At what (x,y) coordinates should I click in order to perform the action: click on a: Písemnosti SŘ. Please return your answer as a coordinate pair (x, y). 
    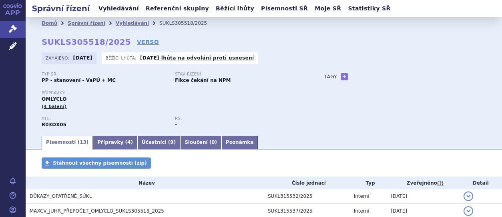
    Looking at the image, I should click on (284, 8).